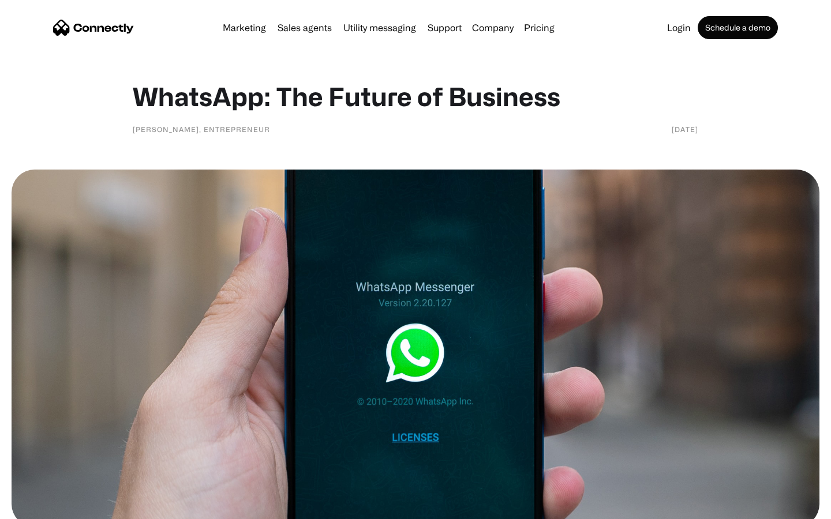 Image resolution: width=831 pixels, height=519 pixels. Describe the element at coordinates (444, 28) in the screenshot. I see `a: Support` at that location.